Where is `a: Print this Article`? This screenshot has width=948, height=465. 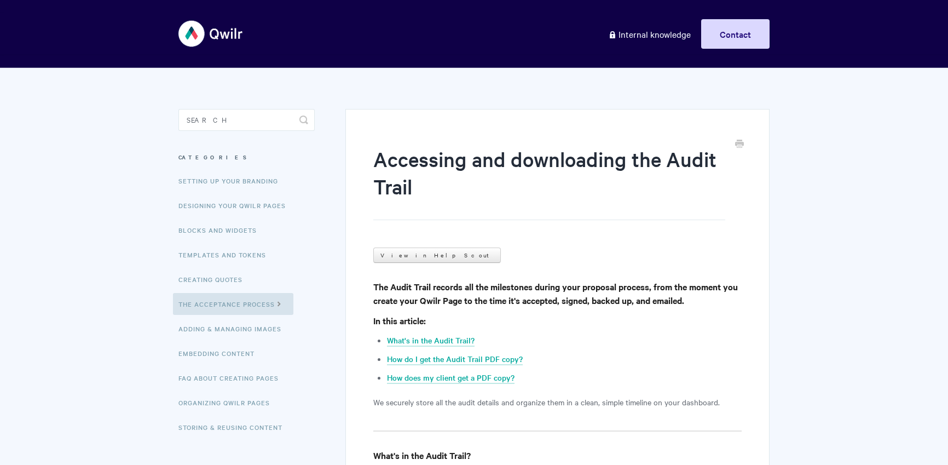 a: Print this Article is located at coordinates (740, 145).